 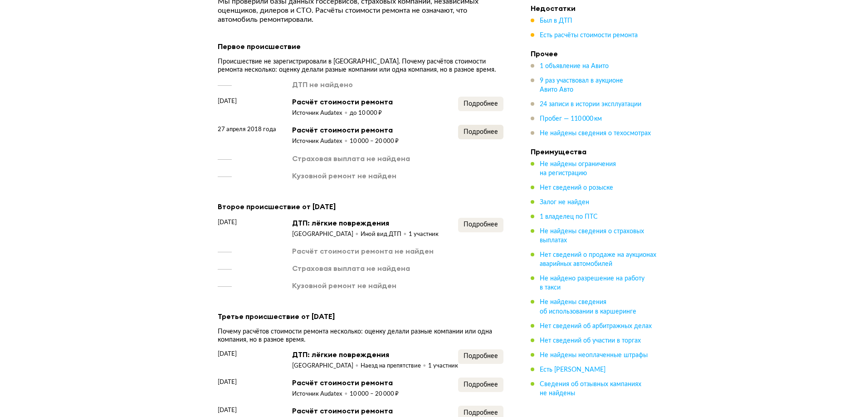 What do you see at coordinates (591, 388) in the screenshot?
I see `span: Сведения об отзывных кампаниях не найдены` at bounding box center [591, 388].